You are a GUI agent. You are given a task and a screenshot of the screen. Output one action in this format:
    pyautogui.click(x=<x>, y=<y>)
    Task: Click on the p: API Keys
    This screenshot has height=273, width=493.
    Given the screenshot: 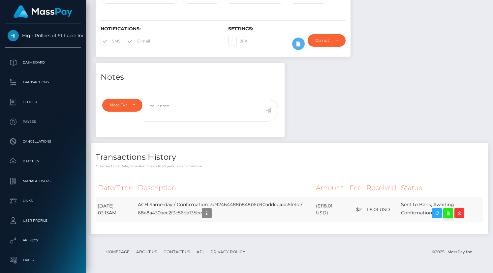 What is the action you would take?
    pyautogui.click(x=43, y=241)
    